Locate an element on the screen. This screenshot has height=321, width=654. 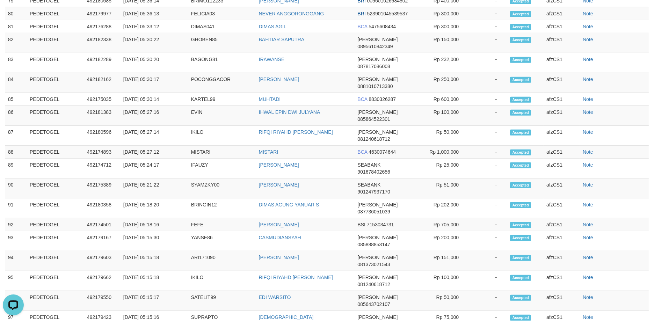
td: 492180358 is located at coordinates (102, 208).